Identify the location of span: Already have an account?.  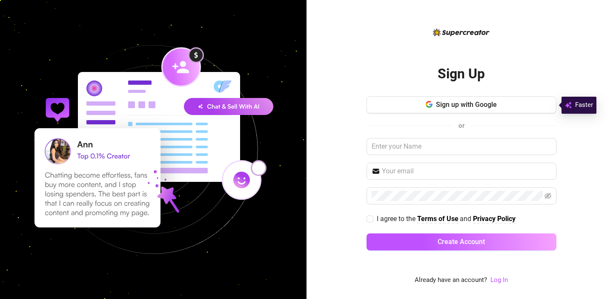
(451, 280).